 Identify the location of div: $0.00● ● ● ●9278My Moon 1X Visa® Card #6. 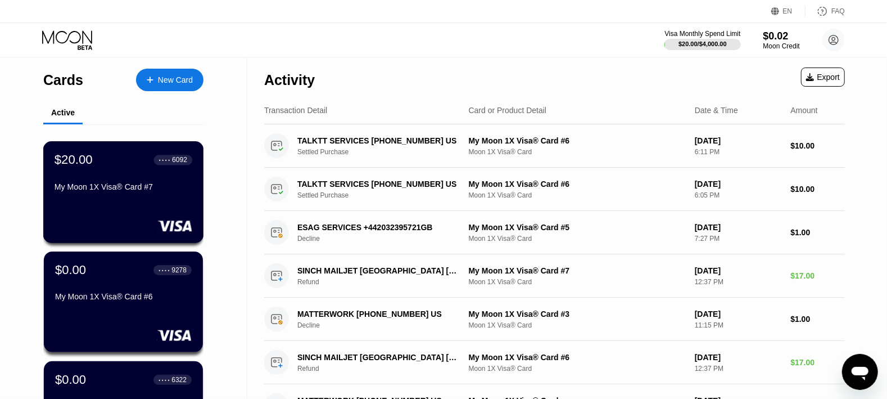
(123, 301).